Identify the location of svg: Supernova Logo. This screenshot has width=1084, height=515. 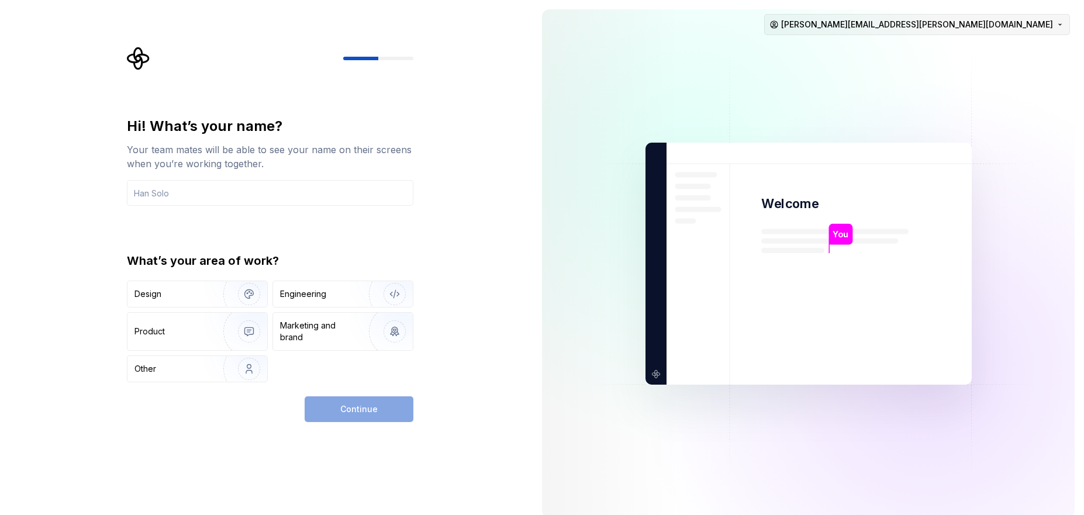
(139, 58).